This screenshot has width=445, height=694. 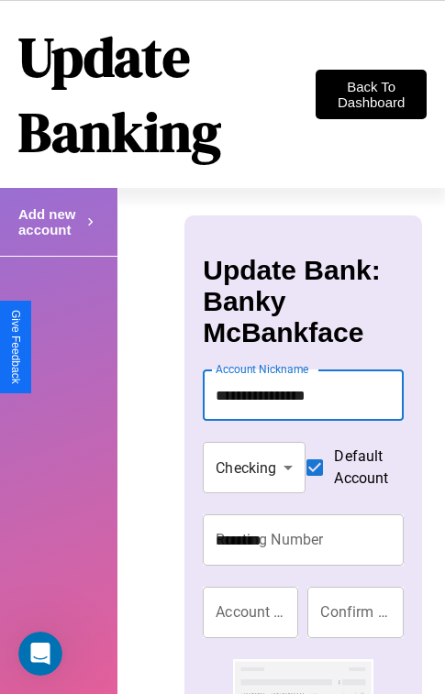 What do you see at coordinates (16, 347) in the screenshot?
I see `div: Give Feedback` at bounding box center [16, 347].